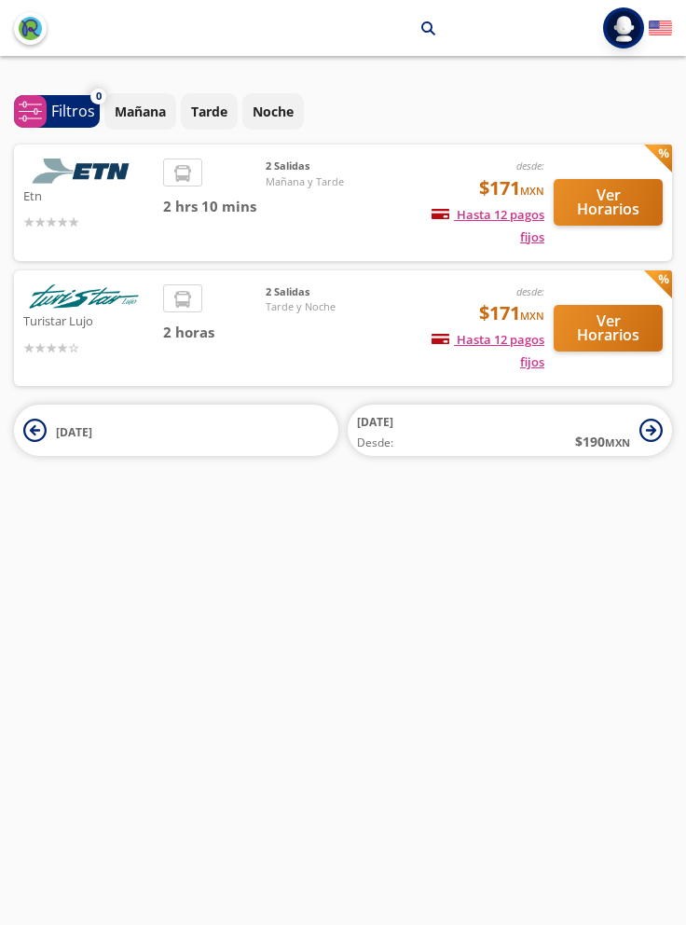 The height and width of the screenshot is (925, 686). What do you see at coordinates (660, 28) in the screenshot?
I see `button: English` at bounding box center [660, 28].